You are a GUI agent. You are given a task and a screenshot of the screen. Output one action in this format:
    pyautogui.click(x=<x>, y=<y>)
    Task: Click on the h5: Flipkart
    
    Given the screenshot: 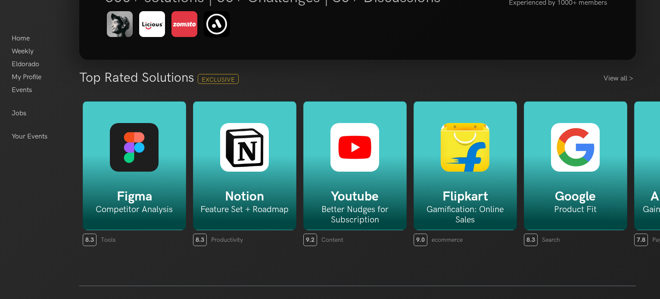 What is the action you would take?
    pyautogui.click(x=465, y=197)
    